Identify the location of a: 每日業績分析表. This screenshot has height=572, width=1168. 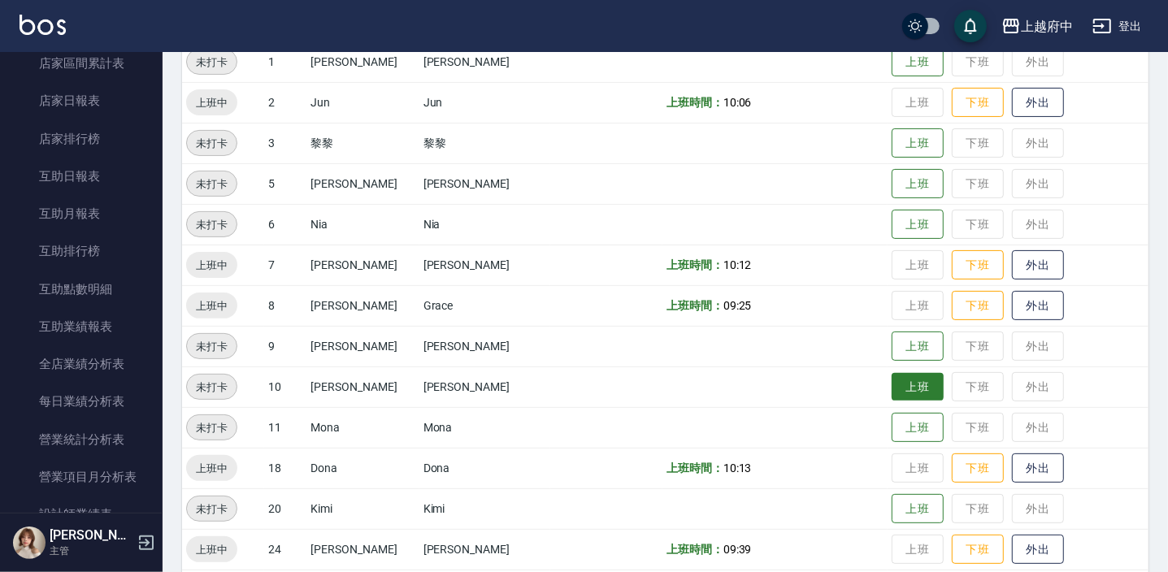
(81, 401).